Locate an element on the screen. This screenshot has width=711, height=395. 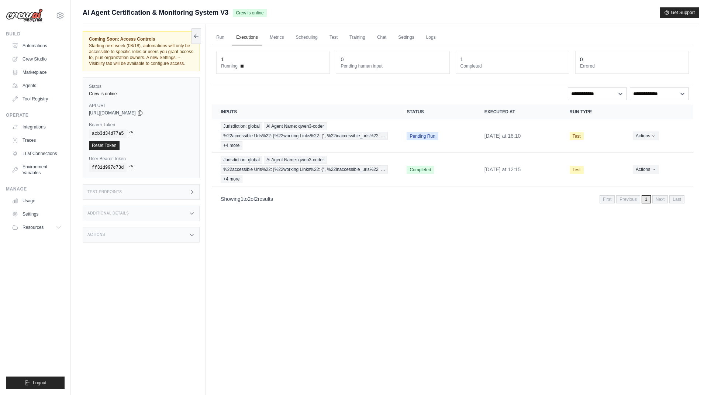
img: Logo is located at coordinates (24, 15).